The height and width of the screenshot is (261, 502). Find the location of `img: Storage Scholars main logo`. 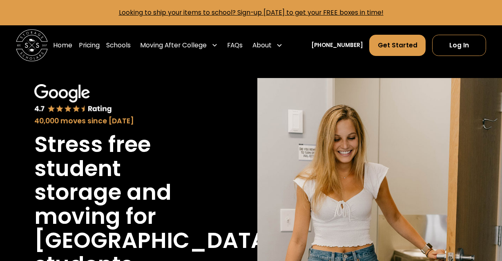

img: Storage Scholars main logo is located at coordinates (32, 45).